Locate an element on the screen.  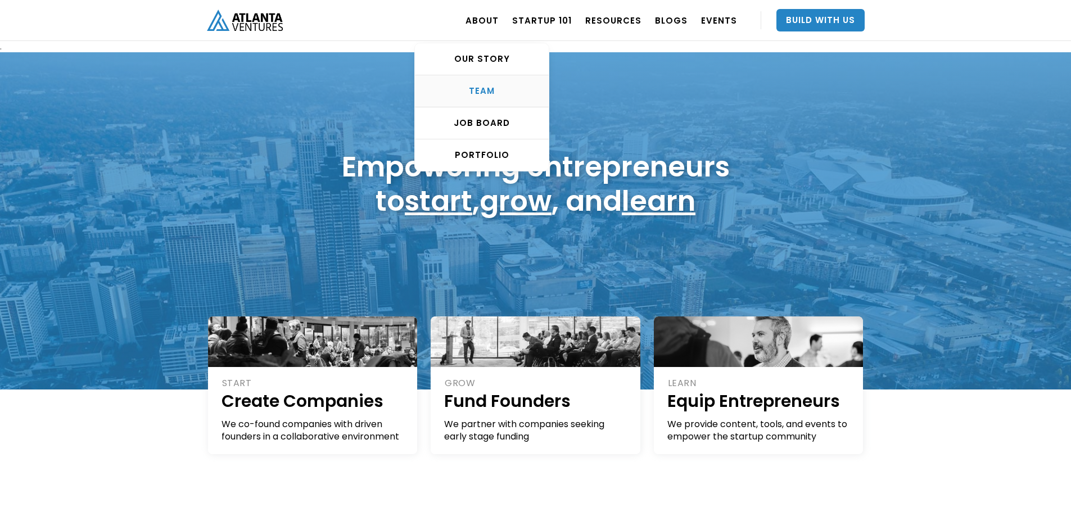
a: start is located at coordinates (438, 201).